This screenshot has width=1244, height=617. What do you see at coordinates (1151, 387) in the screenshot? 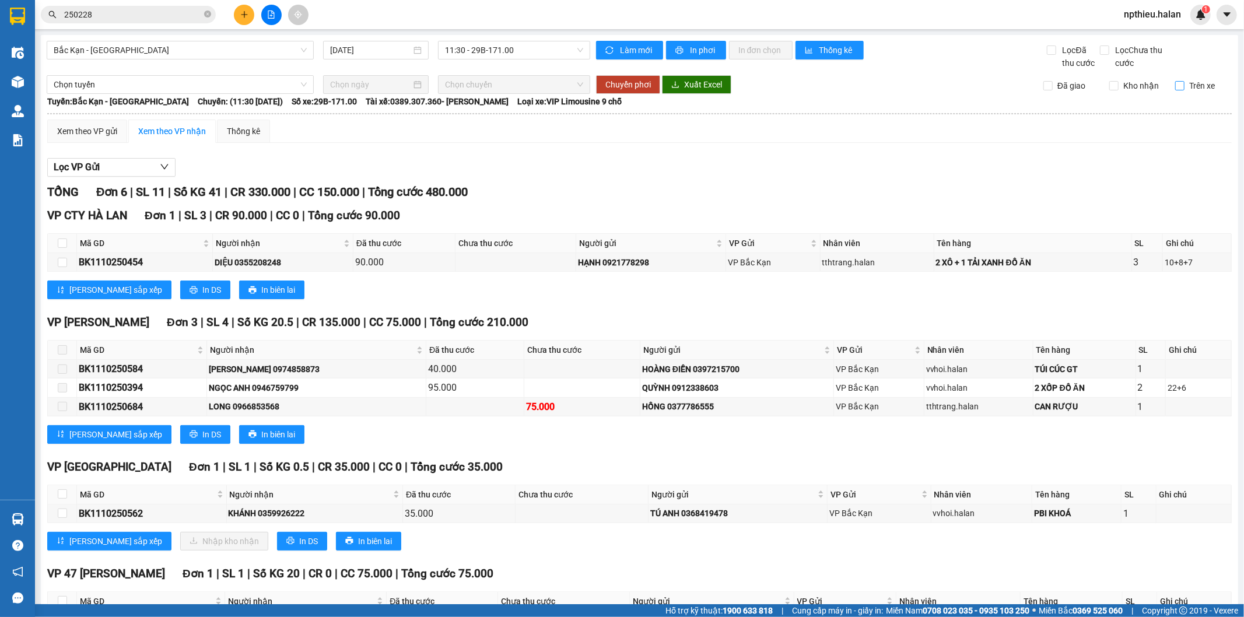
I see `div: 2` at bounding box center [1151, 387].